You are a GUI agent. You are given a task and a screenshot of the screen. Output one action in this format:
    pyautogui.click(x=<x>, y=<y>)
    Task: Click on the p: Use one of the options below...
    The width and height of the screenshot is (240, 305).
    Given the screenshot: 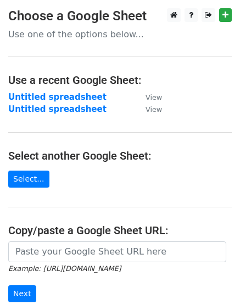 What is the action you would take?
    pyautogui.click(x=120, y=34)
    